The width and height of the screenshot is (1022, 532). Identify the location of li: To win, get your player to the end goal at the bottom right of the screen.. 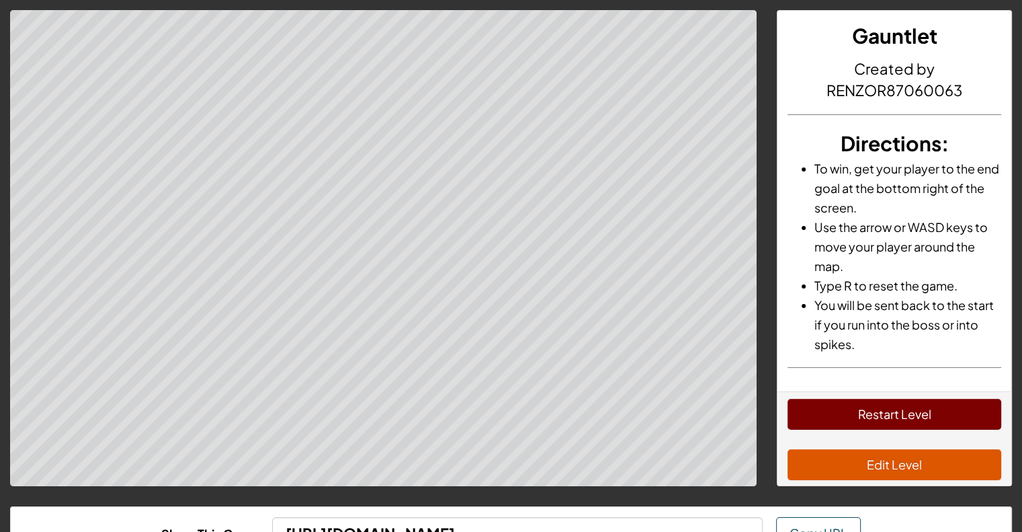
(908, 187).